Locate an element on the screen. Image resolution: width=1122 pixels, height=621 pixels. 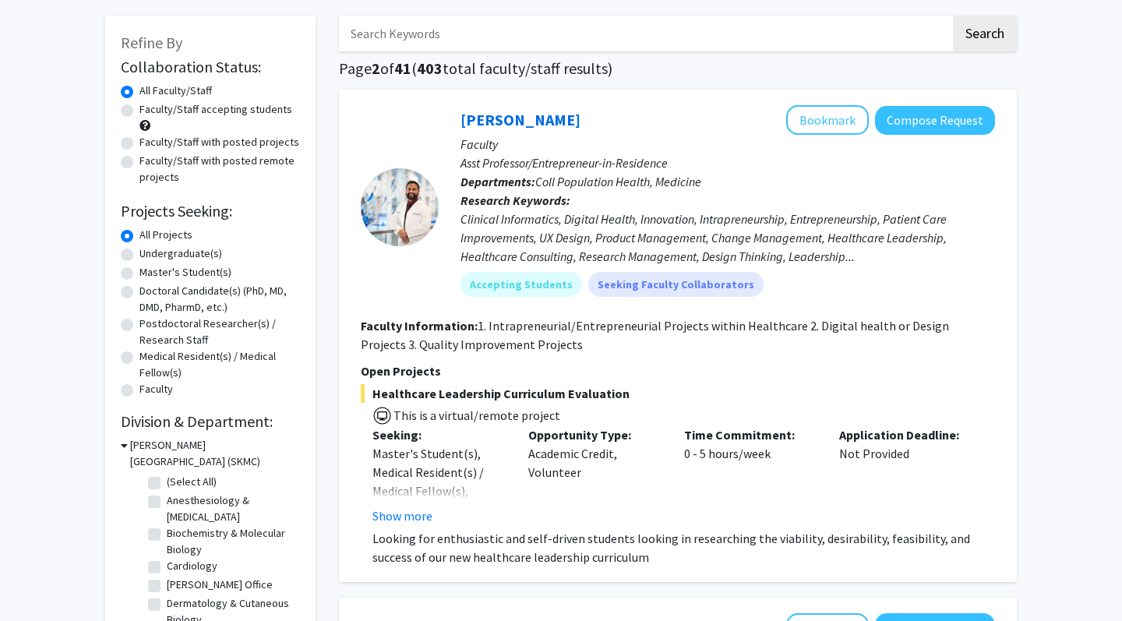
button: Compose Request to Tejal Naik is located at coordinates (935, 120).